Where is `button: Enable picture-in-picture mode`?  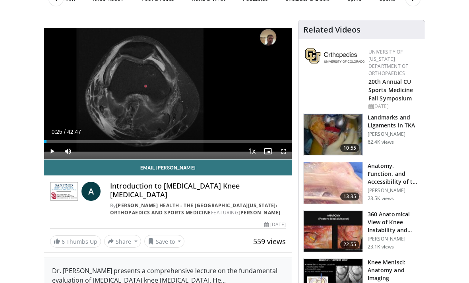 button: Enable picture-in-picture mode is located at coordinates (268, 151).